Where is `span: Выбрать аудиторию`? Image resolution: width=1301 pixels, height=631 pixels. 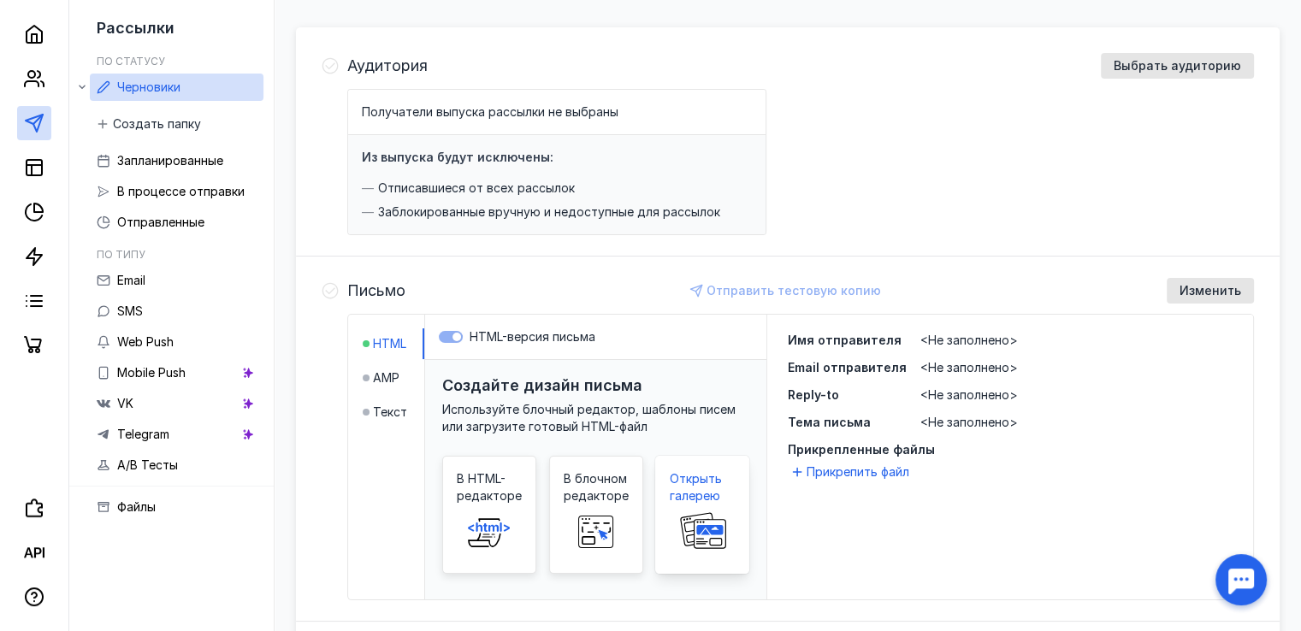
span: Выбрать аудиторию is located at coordinates (1177, 66).